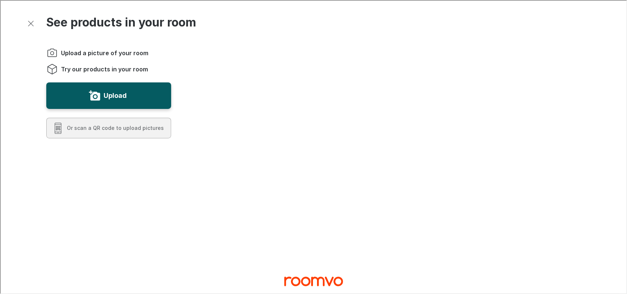  What do you see at coordinates (108, 127) in the screenshot?
I see `button: Scan a QR code to upload pictures` at bounding box center [108, 127].